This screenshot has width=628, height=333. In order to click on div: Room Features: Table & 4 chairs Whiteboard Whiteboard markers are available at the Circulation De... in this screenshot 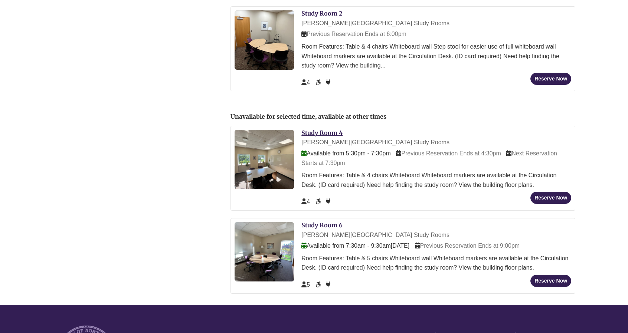, I will do `click(436, 180)`.